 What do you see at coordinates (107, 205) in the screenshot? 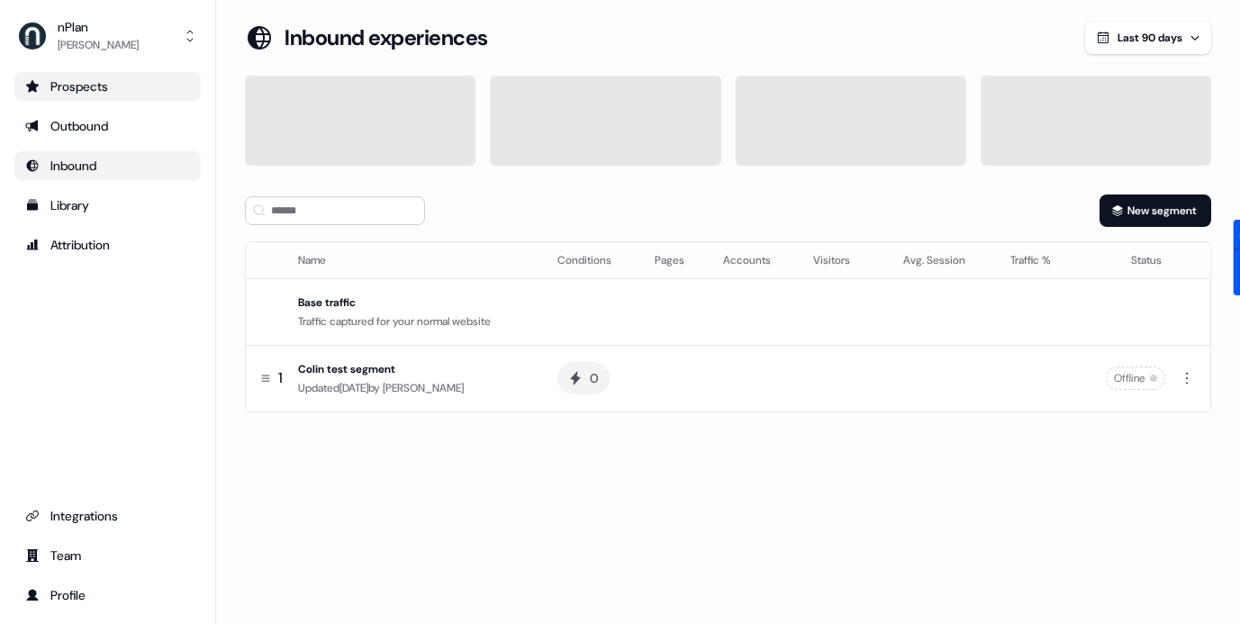
I see `a: Go to templates` at bounding box center [107, 205].